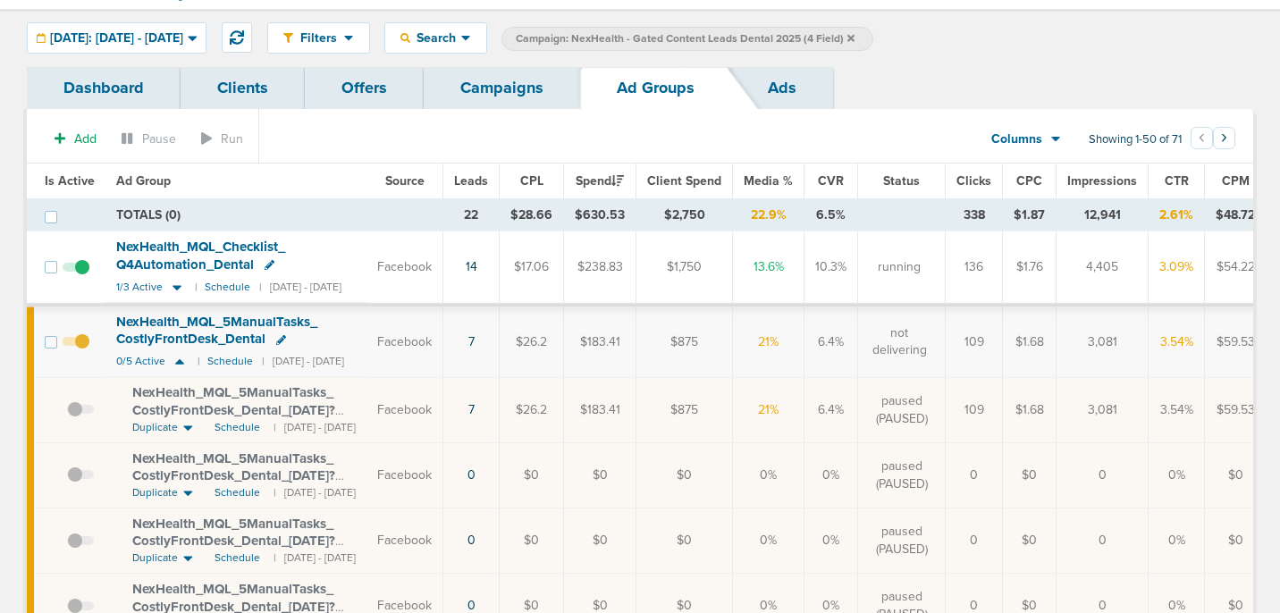 The width and height of the screenshot is (1280, 613). Describe the element at coordinates (471, 215) in the screenshot. I see `td: 22` at that location.